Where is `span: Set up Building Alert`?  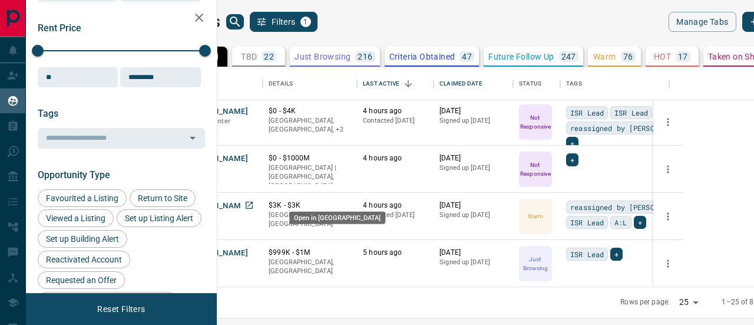 span: Set up Building Alert is located at coordinates (82, 239).